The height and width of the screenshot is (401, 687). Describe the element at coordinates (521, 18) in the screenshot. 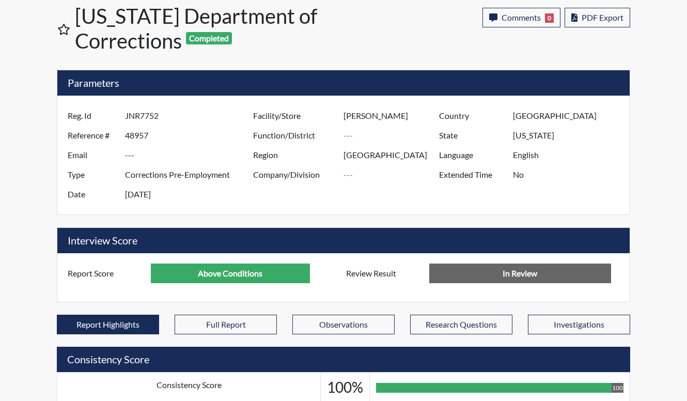

I see `button: Comments0` at that location.